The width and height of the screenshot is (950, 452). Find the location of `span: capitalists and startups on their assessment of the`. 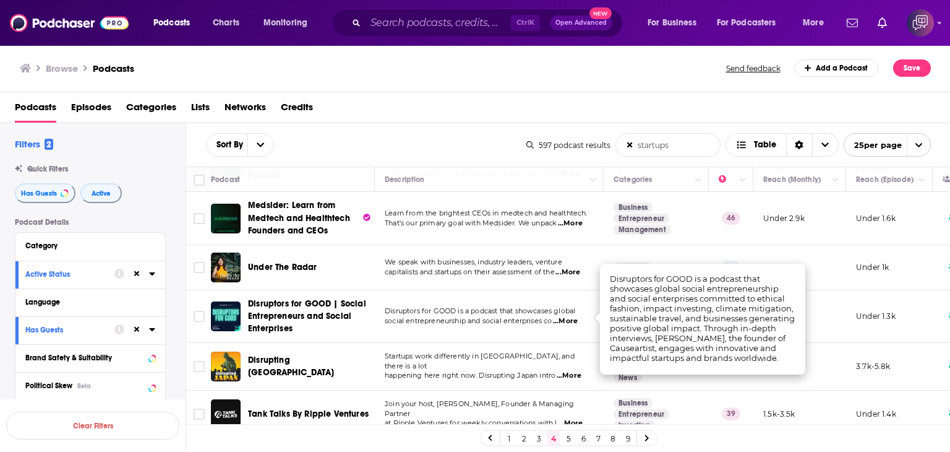

span: capitalists and startups on their assessment of the is located at coordinates (470, 272).